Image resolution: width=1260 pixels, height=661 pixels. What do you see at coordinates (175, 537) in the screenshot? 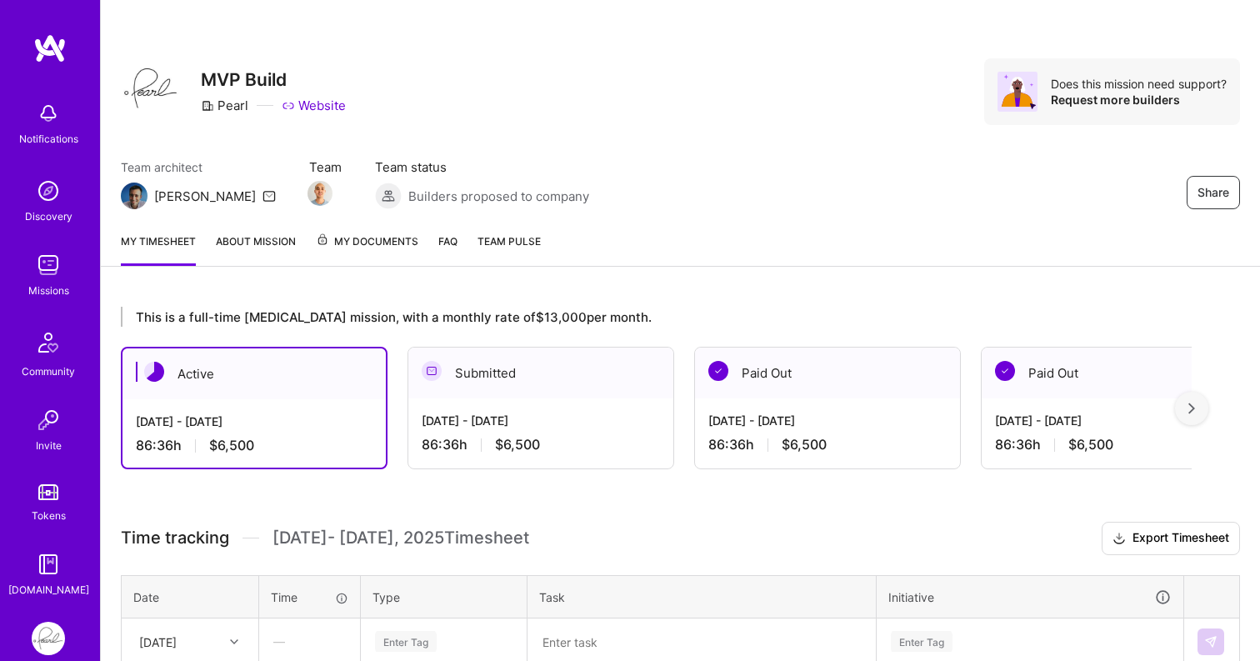
I see `span: Time tracking` at bounding box center [175, 537].